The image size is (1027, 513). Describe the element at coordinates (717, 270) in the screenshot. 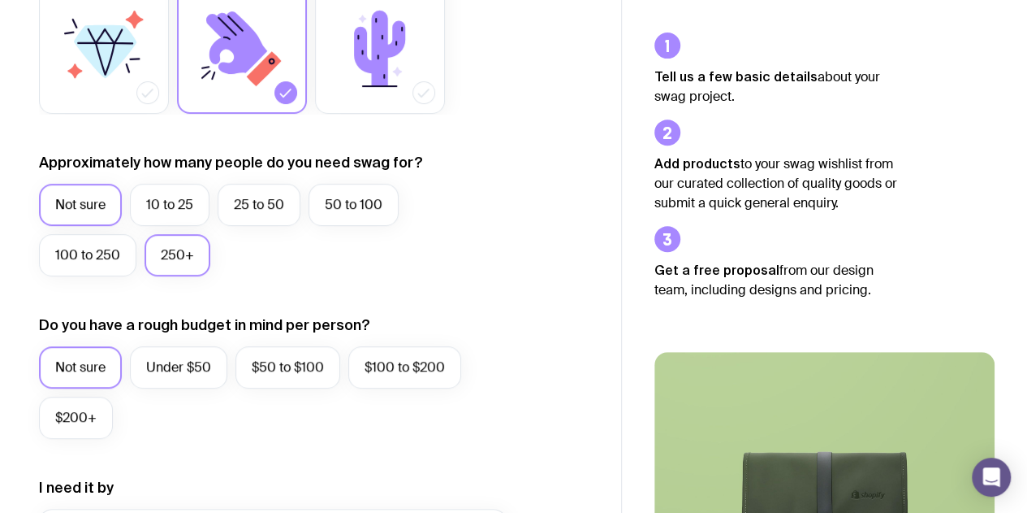

I see `strong: Get a free proposal` at that location.